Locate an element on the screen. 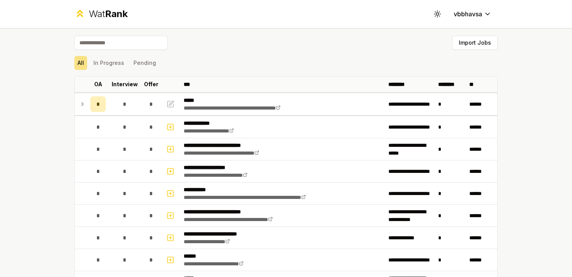  button: vbbhavsa is located at coordinates (472, 14).